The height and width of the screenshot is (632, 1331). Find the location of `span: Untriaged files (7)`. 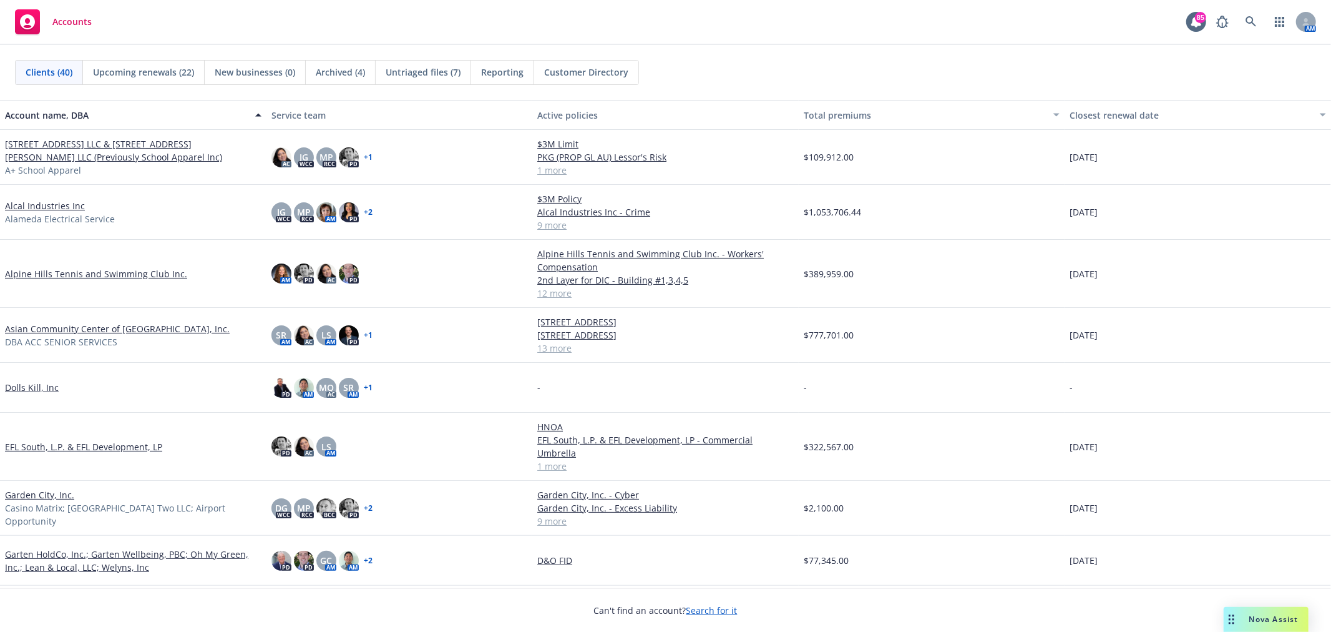

span: Untriaged files (7) is located at coordinates (423, 72).